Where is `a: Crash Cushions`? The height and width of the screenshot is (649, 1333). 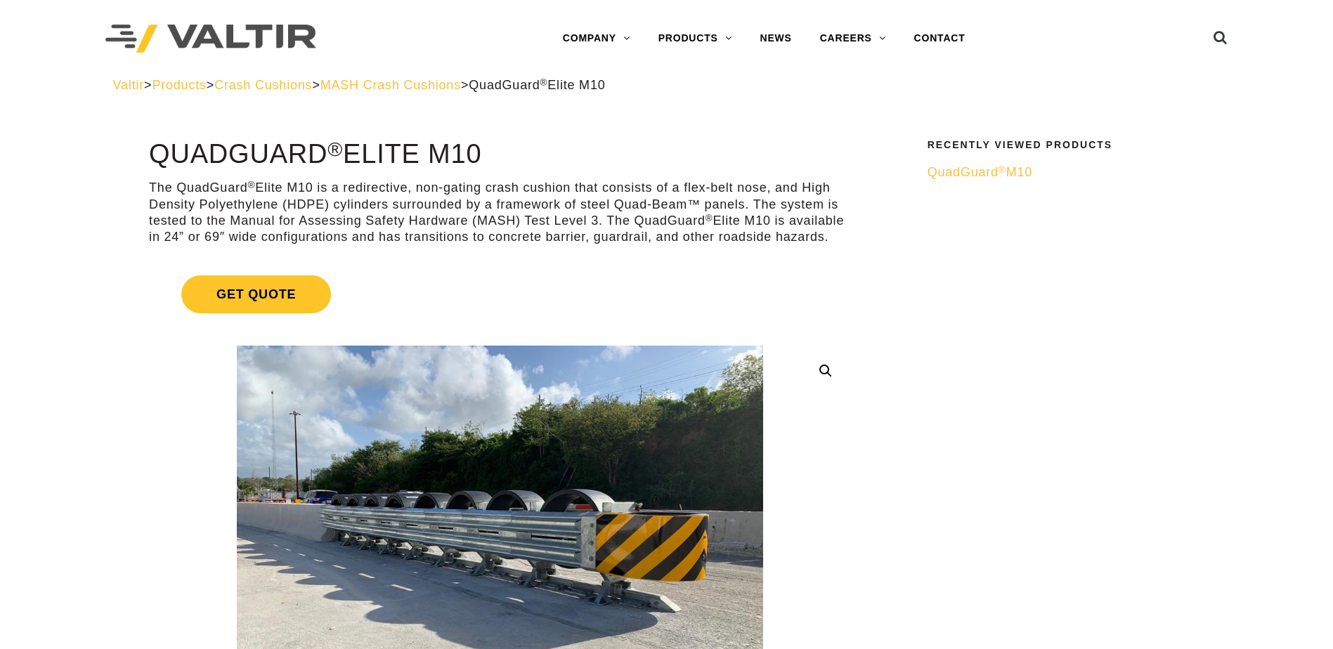 a: Crash Cushions is located at coordinates (263, 85).